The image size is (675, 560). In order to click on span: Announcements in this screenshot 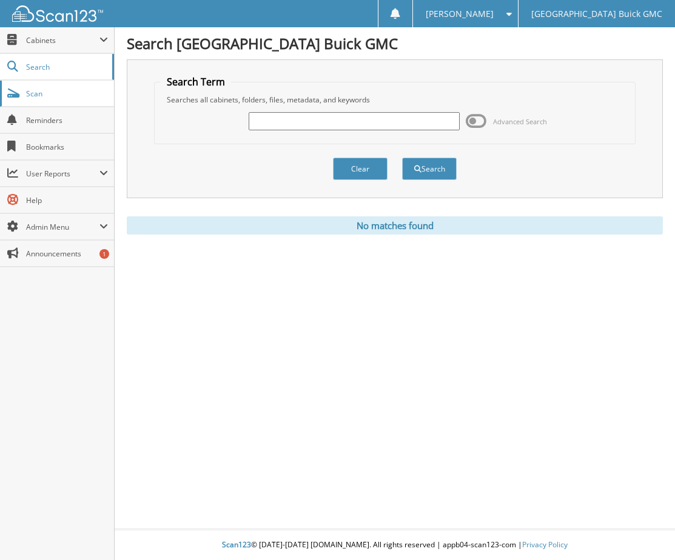, I will do `click(67, 253)`.